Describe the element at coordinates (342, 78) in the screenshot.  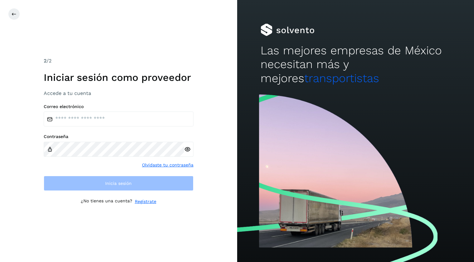
I see `span: transportistas` at that location.